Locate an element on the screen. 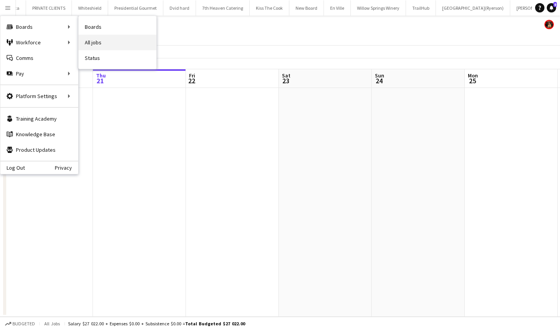 This screenshot has width=560, height=330. span: 21 is located at coordinates (100, 81).